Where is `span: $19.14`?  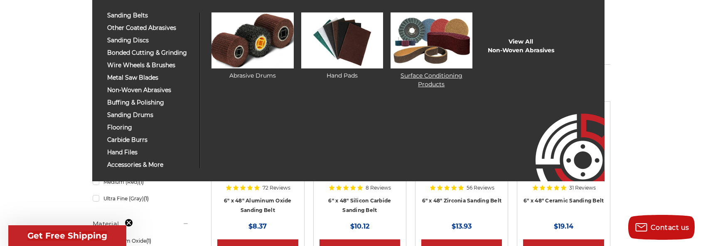
span: $19.14 is located at coordinates (564, 227).